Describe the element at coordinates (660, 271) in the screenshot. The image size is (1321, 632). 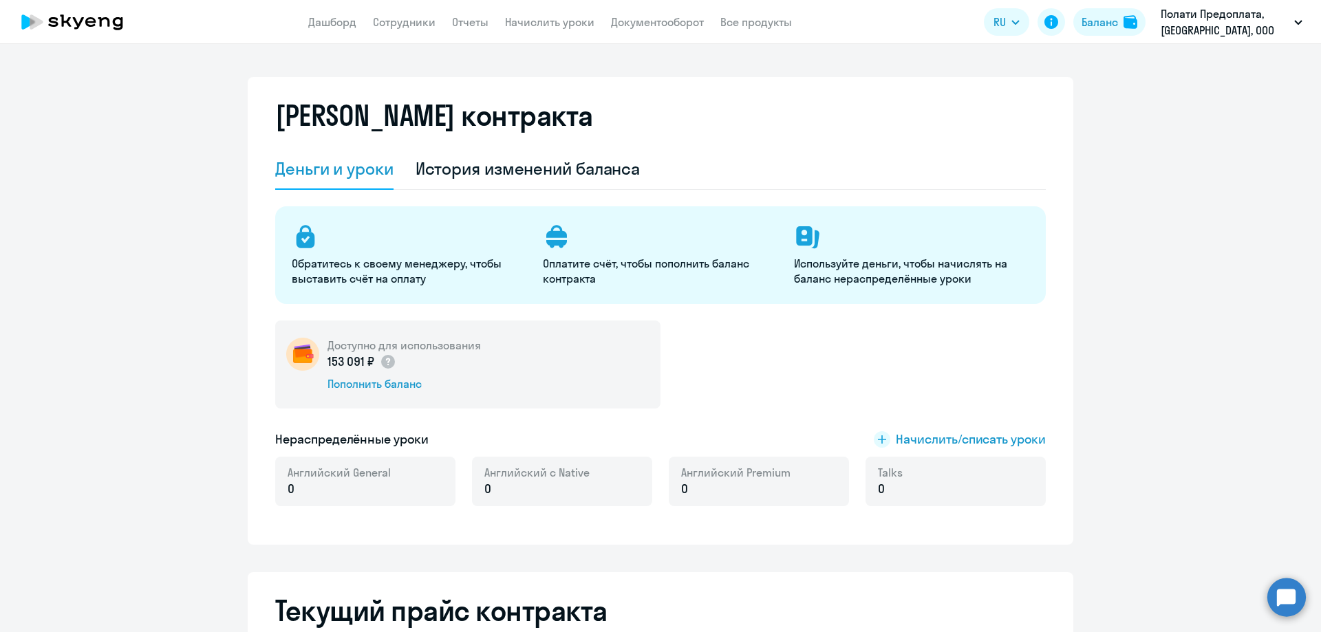
I see `p: Оплатите счёт, чтобы пополнить баланс контракта` at that location.